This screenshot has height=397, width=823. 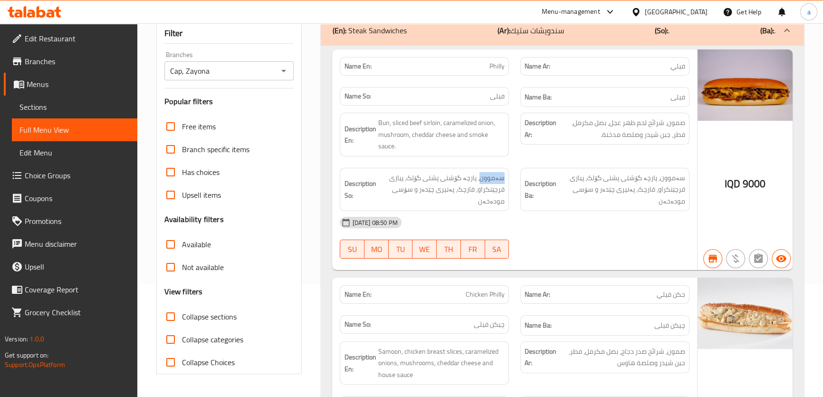 What do you see at coordinates (369, 30) in the screenshot?
I see `p: Steak Sandwiches` at bounding box center [369, 30].